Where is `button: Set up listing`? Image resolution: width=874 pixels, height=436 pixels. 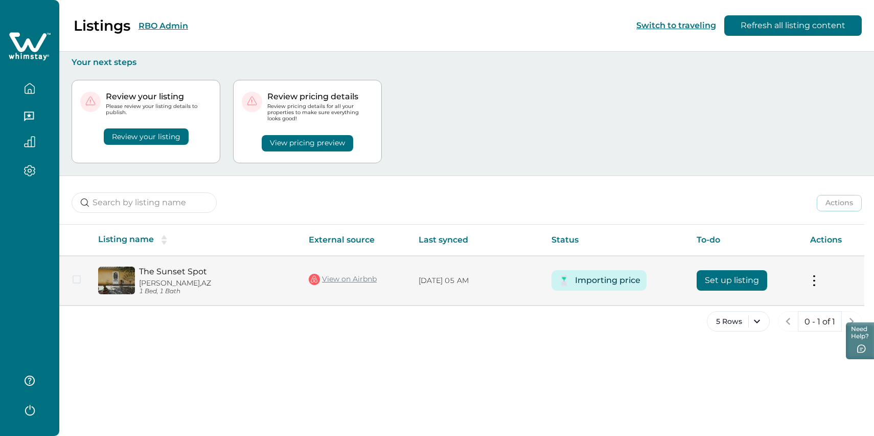
button: Set up listing is located at coordinates (732, 280).